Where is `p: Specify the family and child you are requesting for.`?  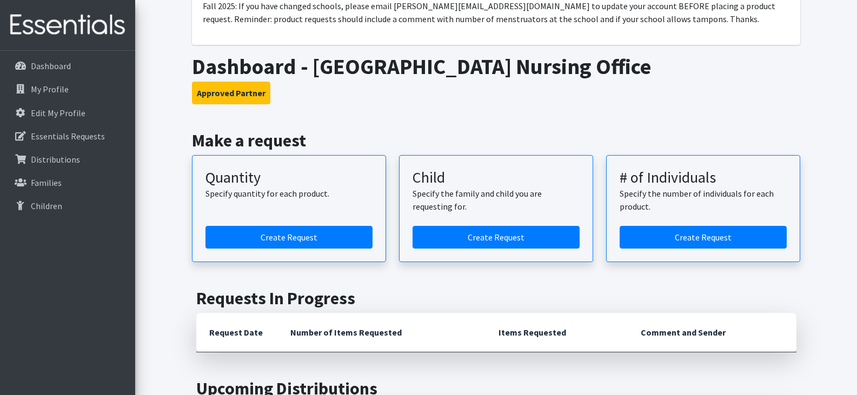 p: Specify the family and child you are requesting for. is located at coordinates (496, 200).